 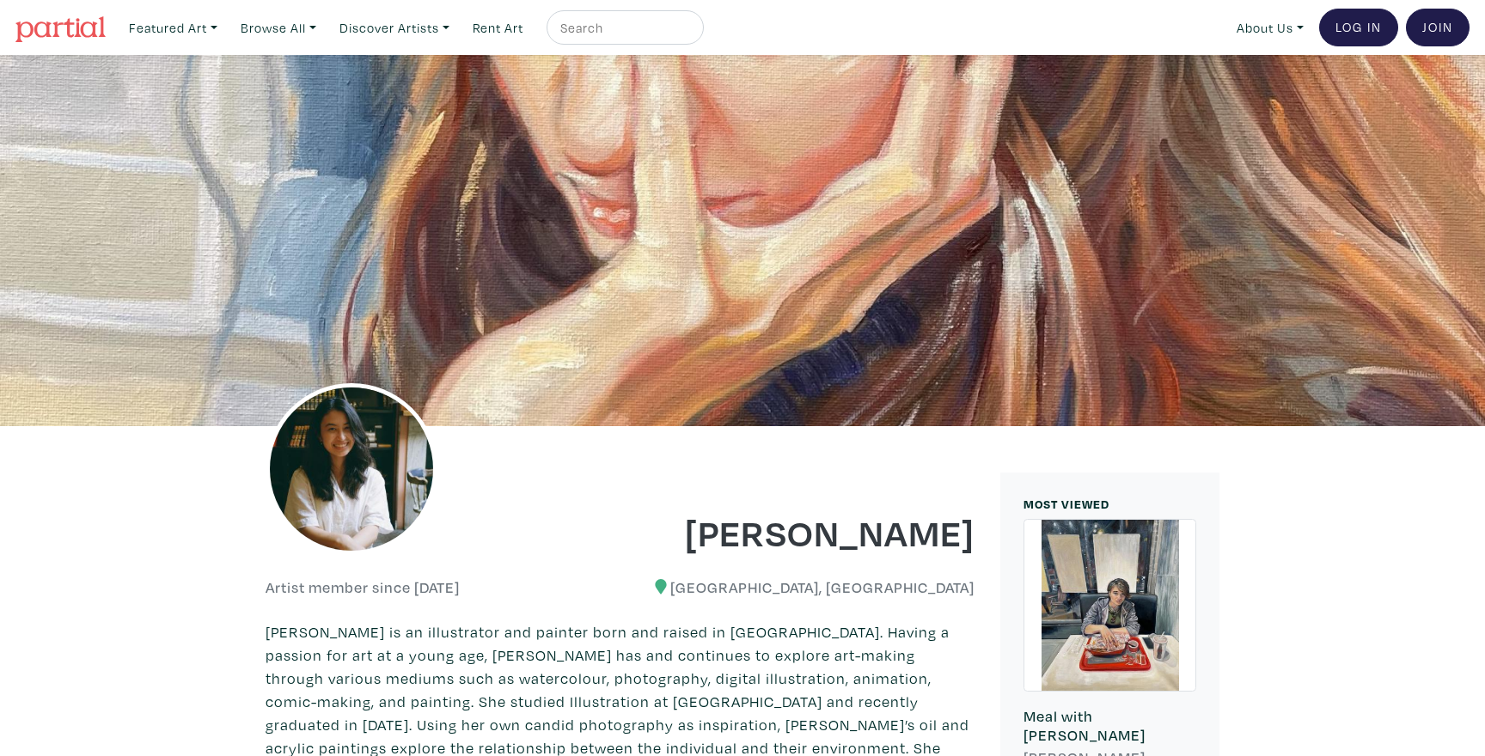 I want to click on a: Rent Art, so click(x=497, y=27).